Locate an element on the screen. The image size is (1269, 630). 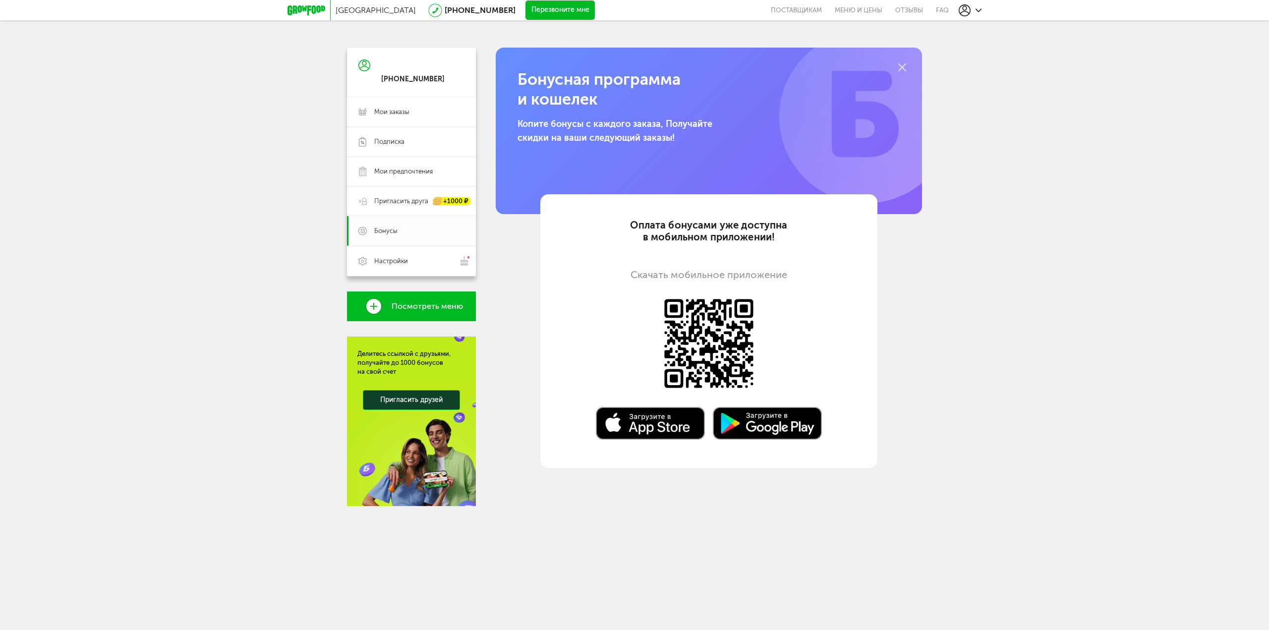
img: Доступно в Google Play is located at coordinates (768, 423).